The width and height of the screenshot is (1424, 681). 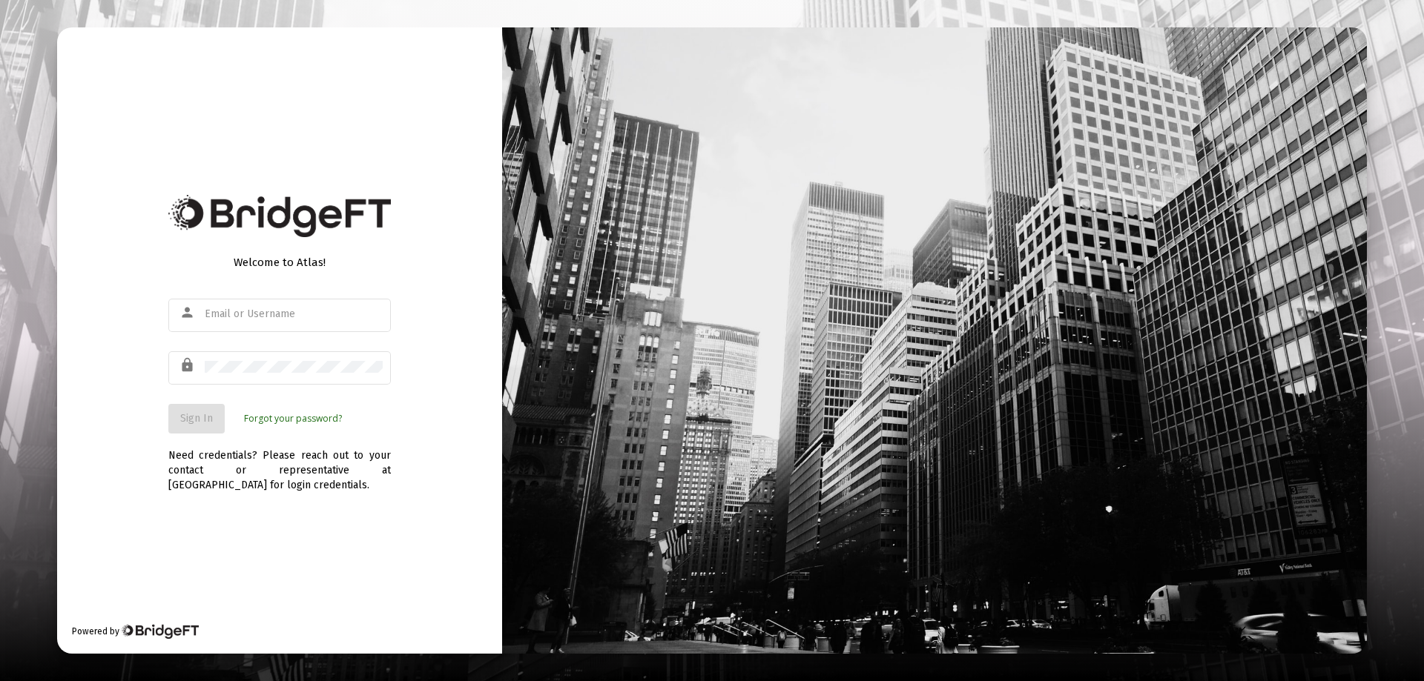 What do you see at coordinates (188, 313) in the screenshot?
I see `mat-icon: person` at bounding box center [188, 313].